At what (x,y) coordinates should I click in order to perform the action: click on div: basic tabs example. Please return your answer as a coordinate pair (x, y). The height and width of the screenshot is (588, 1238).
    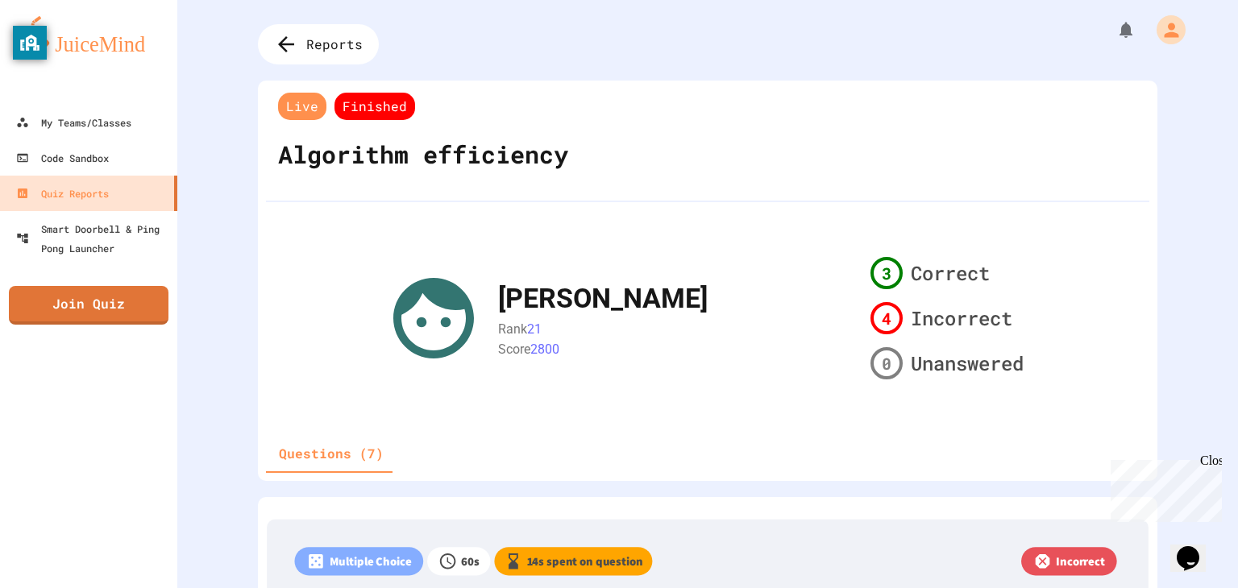
    Looking at the image, I should click on (331, 454).